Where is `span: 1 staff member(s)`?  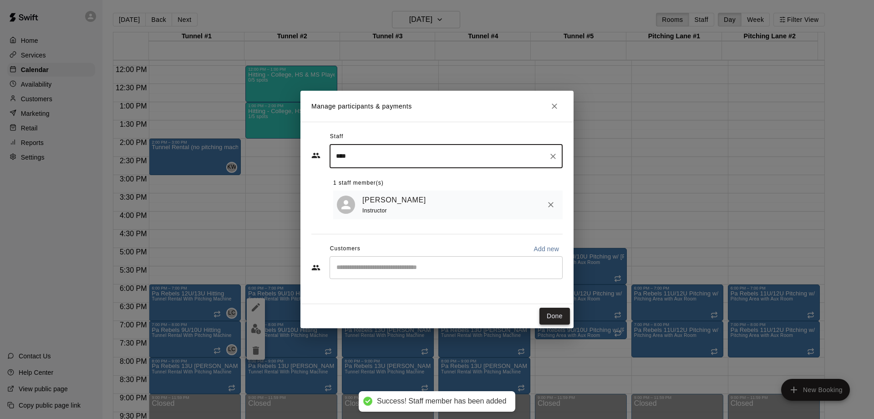 span: 1 staff member(s) is located at coordinates (358, 183).